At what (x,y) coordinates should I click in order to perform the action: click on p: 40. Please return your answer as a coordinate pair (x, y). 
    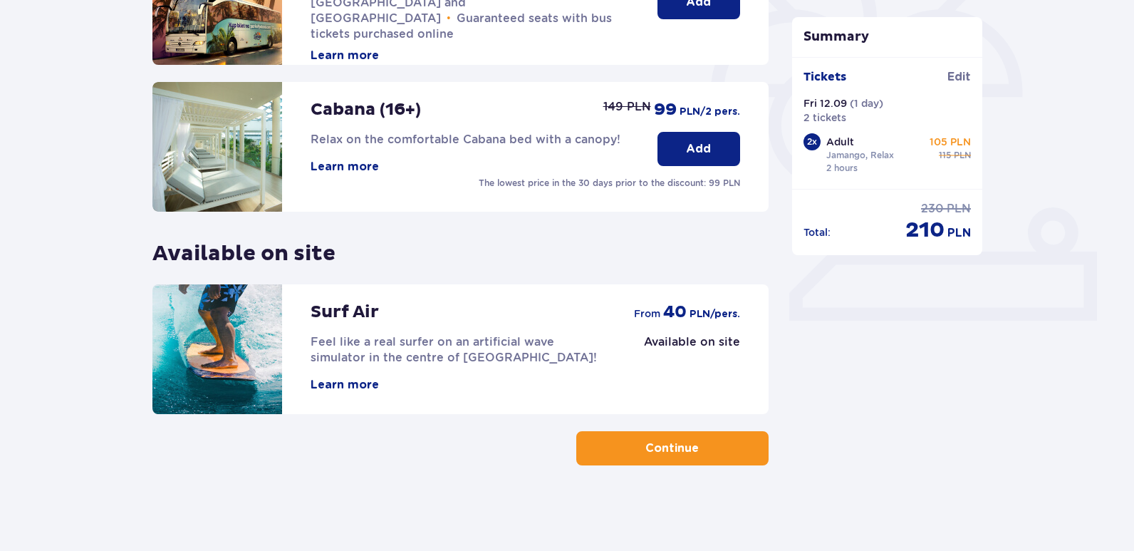
    Looking at the image, I should click on (674, 312).